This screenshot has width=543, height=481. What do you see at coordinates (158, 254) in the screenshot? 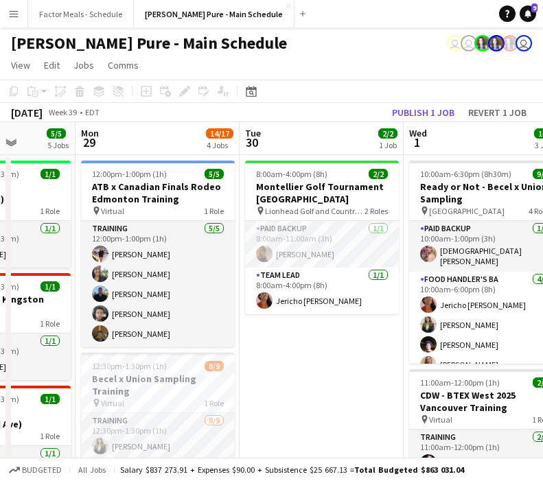
I see `app-job-card: 12:00pm-1:00pm (1h)5/5ATB x Canadian Finals Rodeo Edmonton Training Virtual1 RoleTraining5/512:00...` at bounding box center [158, 254].